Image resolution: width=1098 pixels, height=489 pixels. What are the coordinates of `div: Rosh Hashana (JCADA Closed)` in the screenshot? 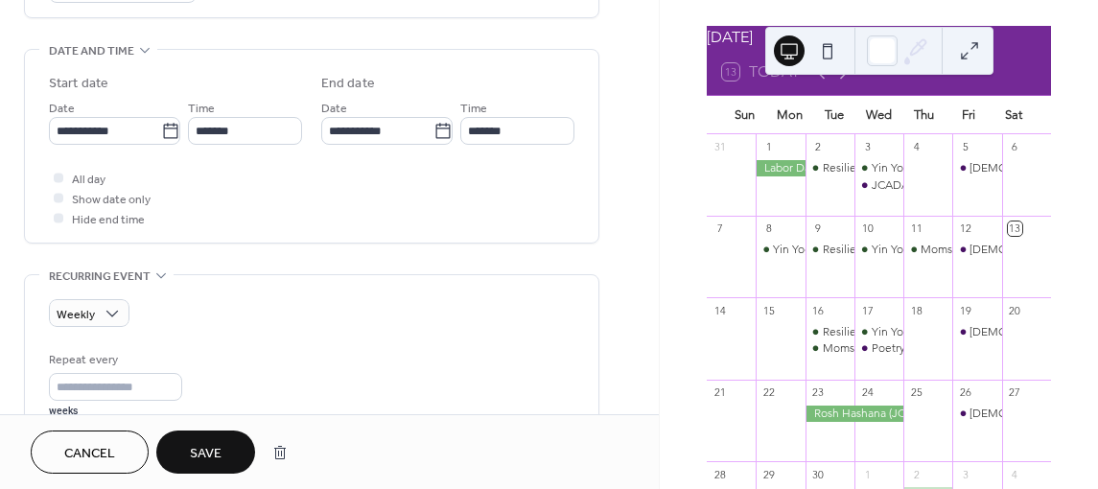 It's located at (855, 413).